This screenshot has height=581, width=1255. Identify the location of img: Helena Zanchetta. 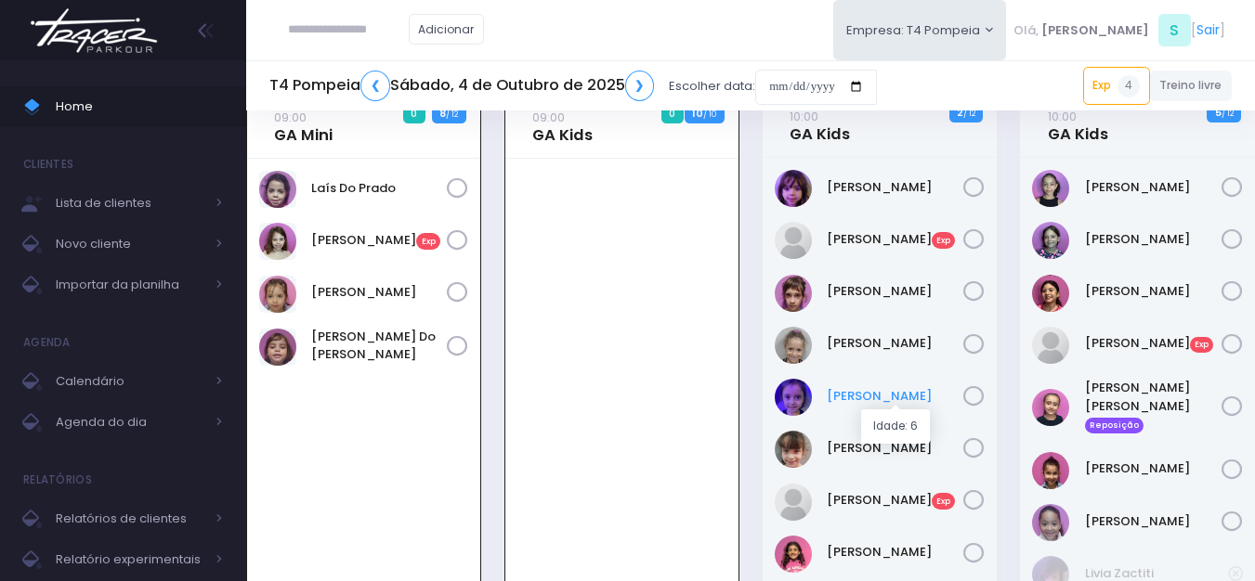
(793, 450).